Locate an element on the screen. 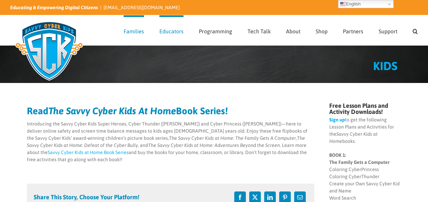  span: Support is located at coordinates (388, 31).